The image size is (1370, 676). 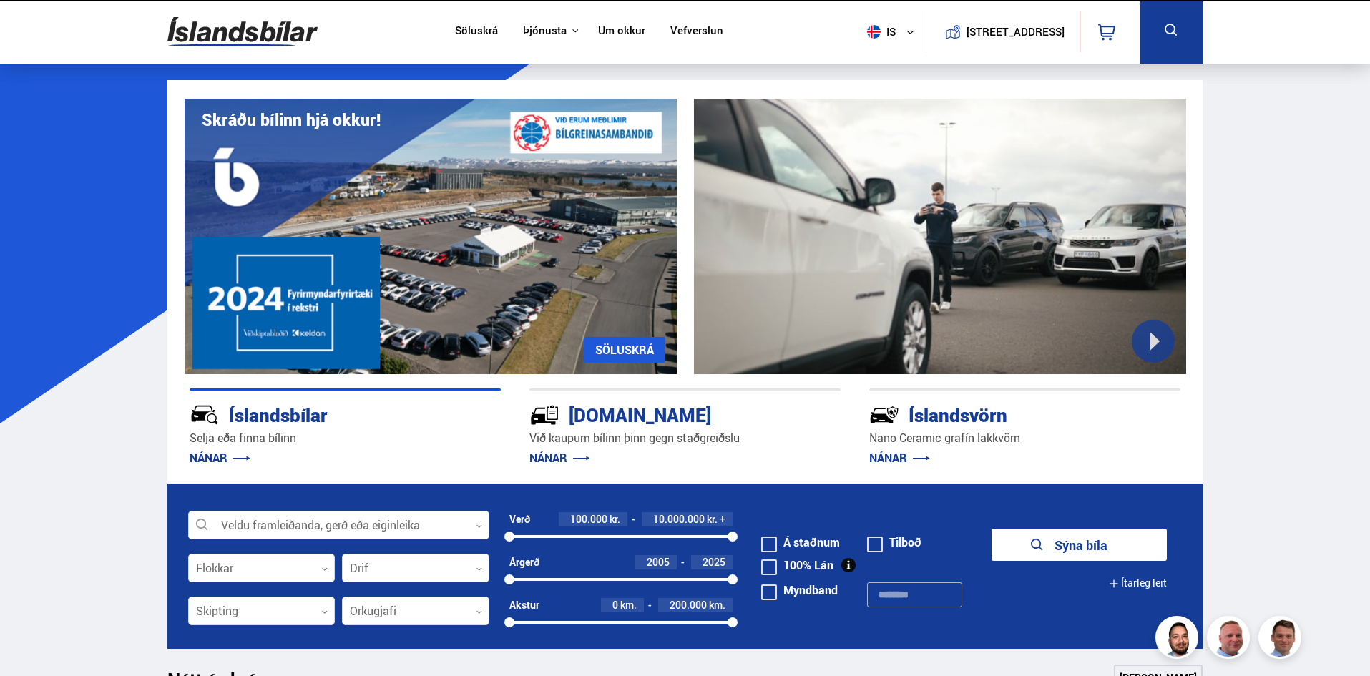 What do you see at coordinates (1000, 414) in the screenshot?
I see `div: Íslandsvörn` at bounding box center [1000, 414].